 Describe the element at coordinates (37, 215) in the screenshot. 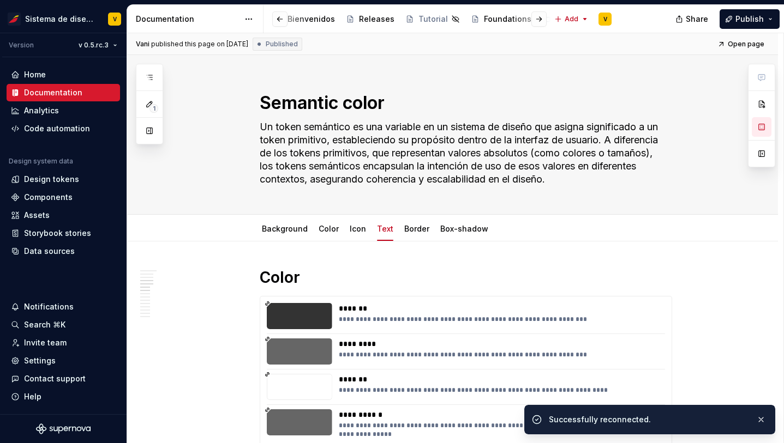

I see `div: Assets` at that location.